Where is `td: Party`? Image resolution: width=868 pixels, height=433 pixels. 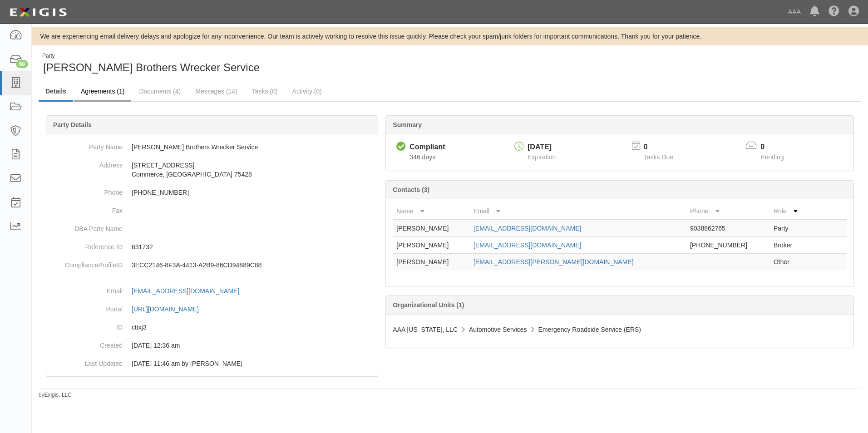 td: Party is located at coordinates (790, 228).